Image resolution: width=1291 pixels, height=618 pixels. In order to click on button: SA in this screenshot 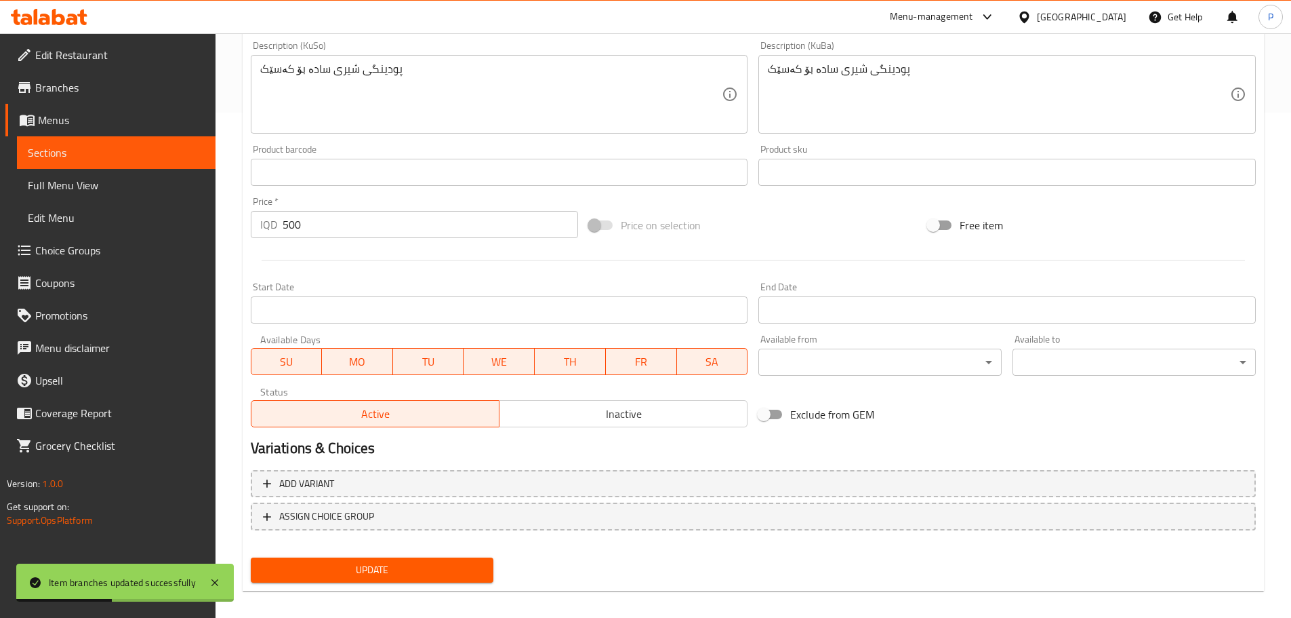, I will do `click(712, 361)`.